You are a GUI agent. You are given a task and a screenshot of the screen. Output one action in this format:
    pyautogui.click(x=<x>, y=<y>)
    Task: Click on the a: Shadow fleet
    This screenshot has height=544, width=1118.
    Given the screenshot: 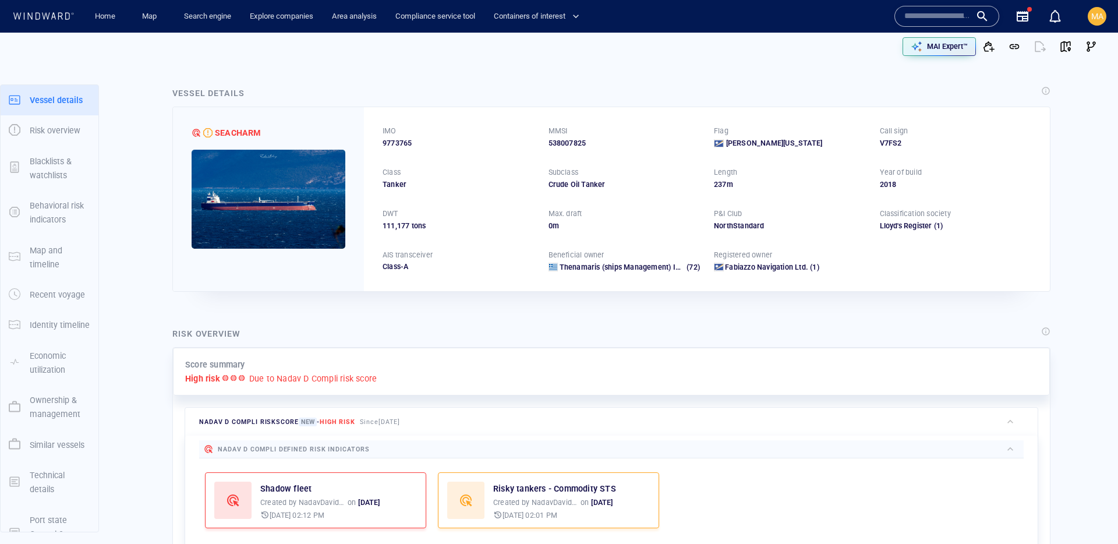 What is the action you would take?
    pyautogui.click(x=286, y=489)
    